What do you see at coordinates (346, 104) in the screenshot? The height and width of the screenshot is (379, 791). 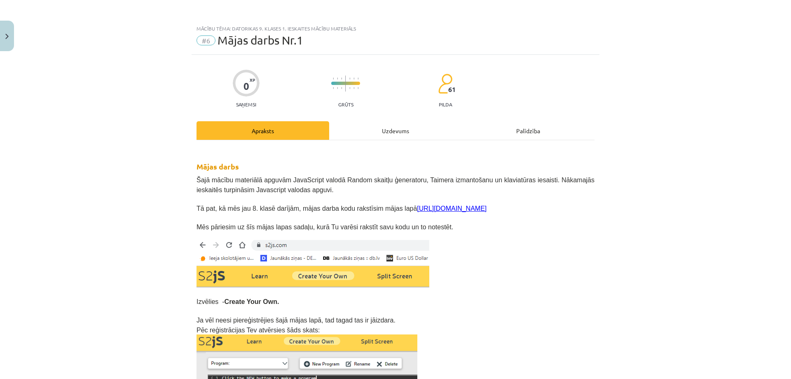 I see `p: Grūts` at bounding box center [346, 104].